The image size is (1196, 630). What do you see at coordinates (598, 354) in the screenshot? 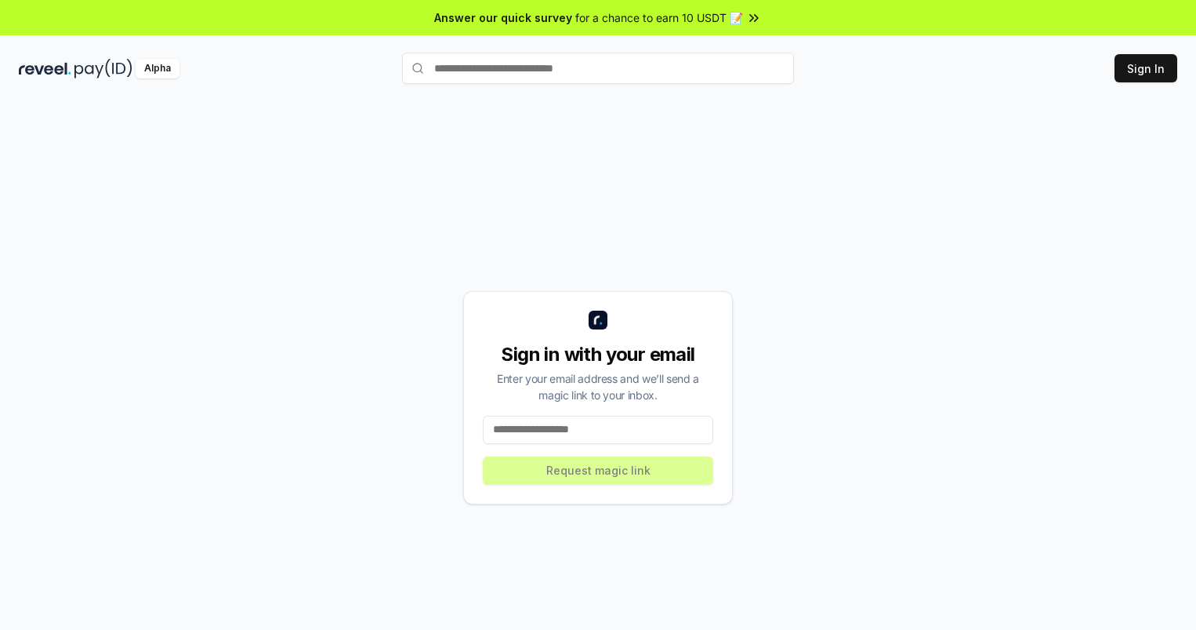
I see `div: Sign in with your email` at bounding box center [598, 354].